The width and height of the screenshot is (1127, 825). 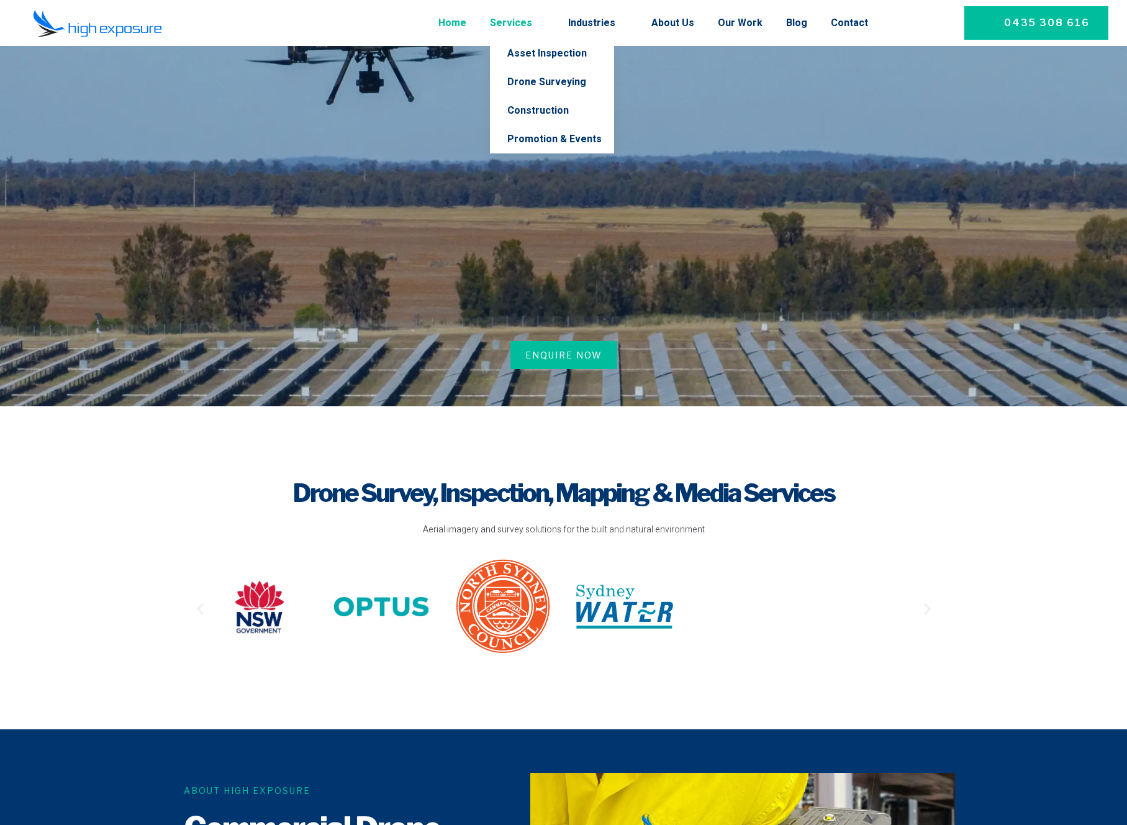 What do you see at coordinates (1037, 23) in the screenshot?
I see `a: 0435 308 616` at bounding box center [1037, 23].